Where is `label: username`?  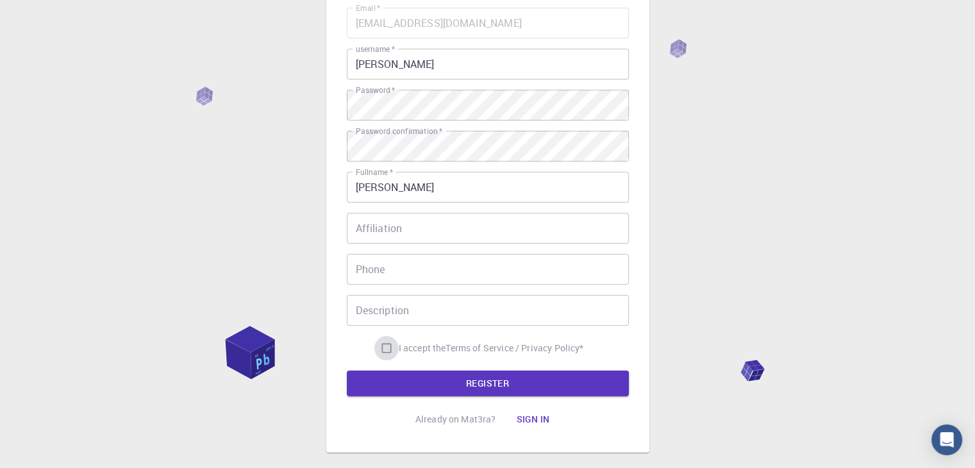 label: username is located at coordinates (375, 49).